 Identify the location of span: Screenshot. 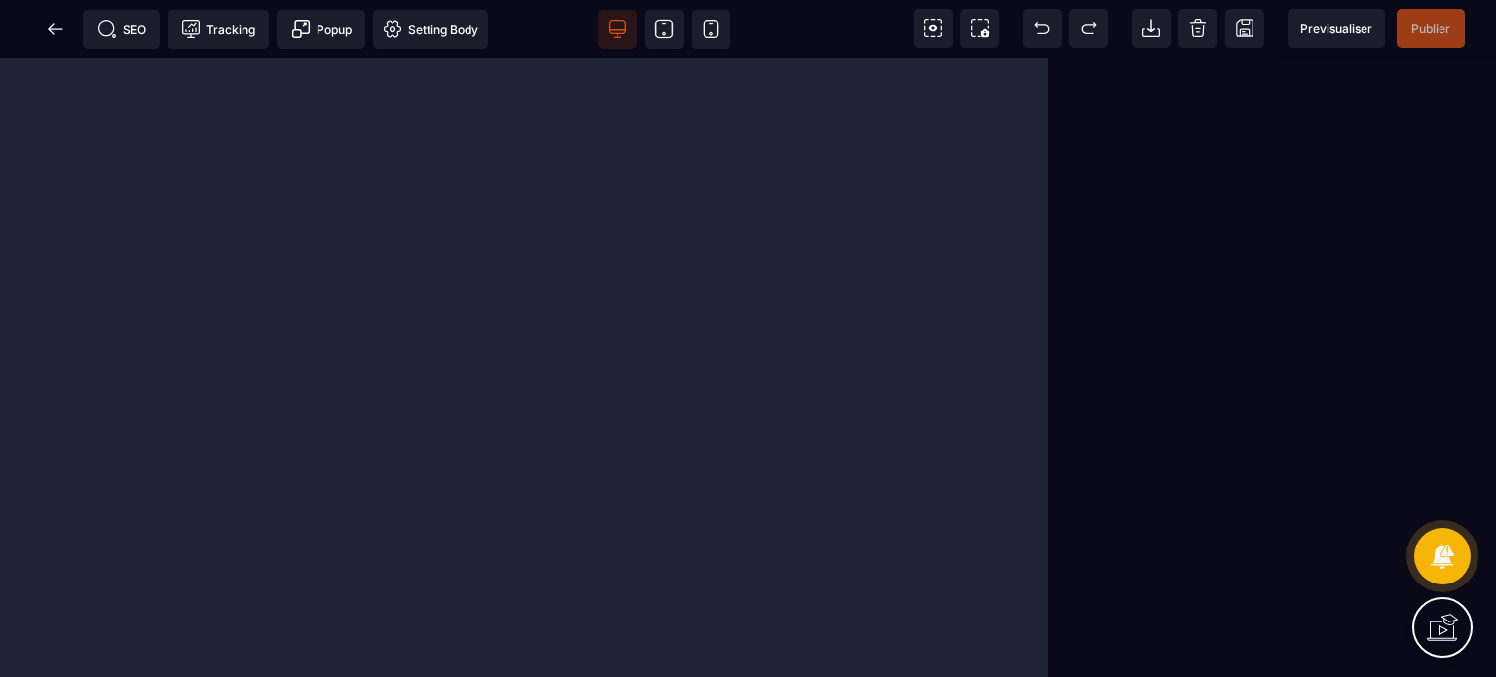
(979, 28).